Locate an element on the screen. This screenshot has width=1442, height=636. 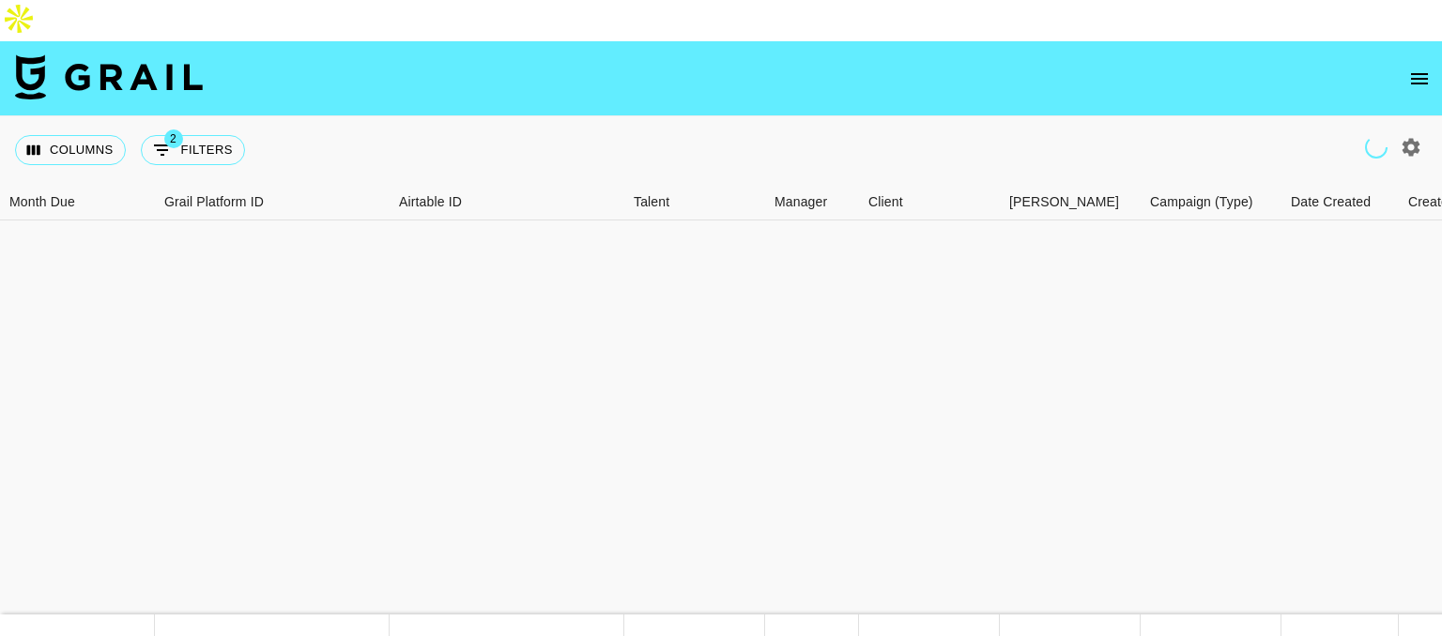
button: Select columns is located at coordinates (70, 150).